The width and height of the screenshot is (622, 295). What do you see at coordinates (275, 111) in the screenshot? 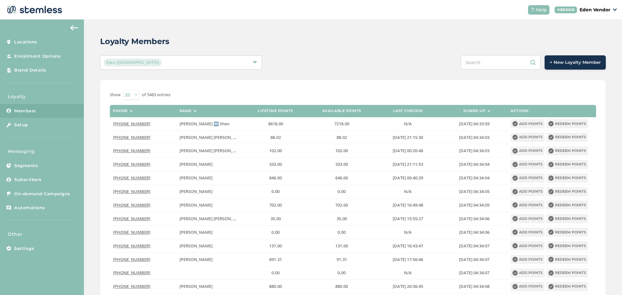
I see `label: Lifetime points` at bounding box center [275, 111].